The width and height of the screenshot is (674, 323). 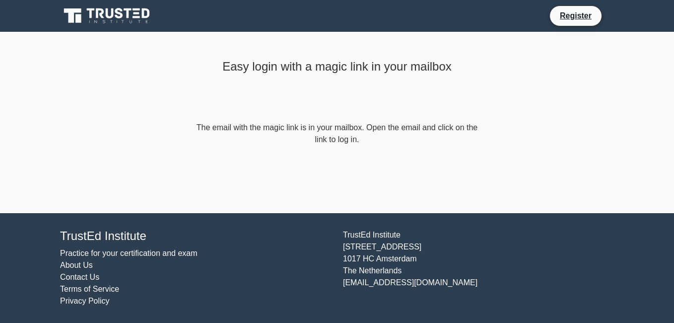 What do you see at coordinates (337, 67) in the screenshot?
I see `h4: Easy login with a magic link in your mailbox` at bounding box center [337, 67].